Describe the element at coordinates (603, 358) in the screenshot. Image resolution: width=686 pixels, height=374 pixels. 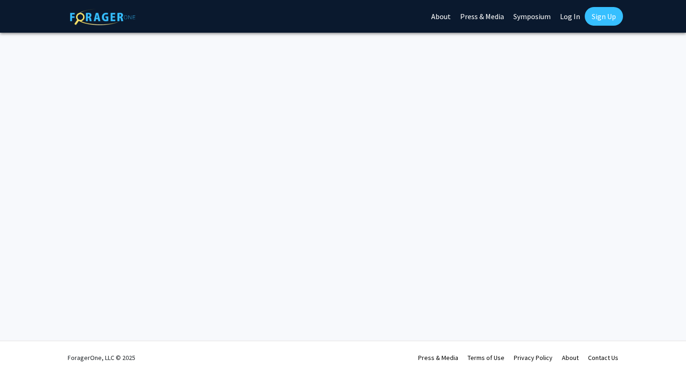
I see `a: Contact Us` at that location.